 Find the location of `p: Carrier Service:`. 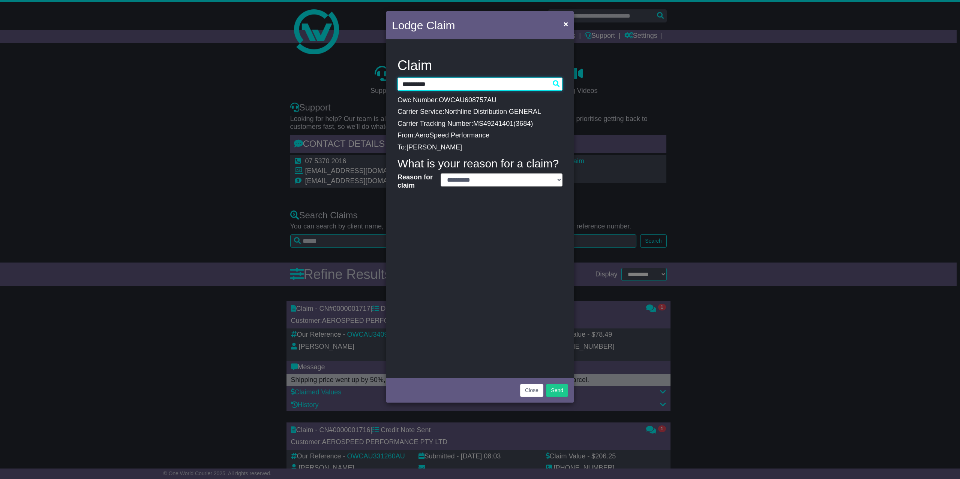

p: Carrier Service: is located at coordinates (480, 112).